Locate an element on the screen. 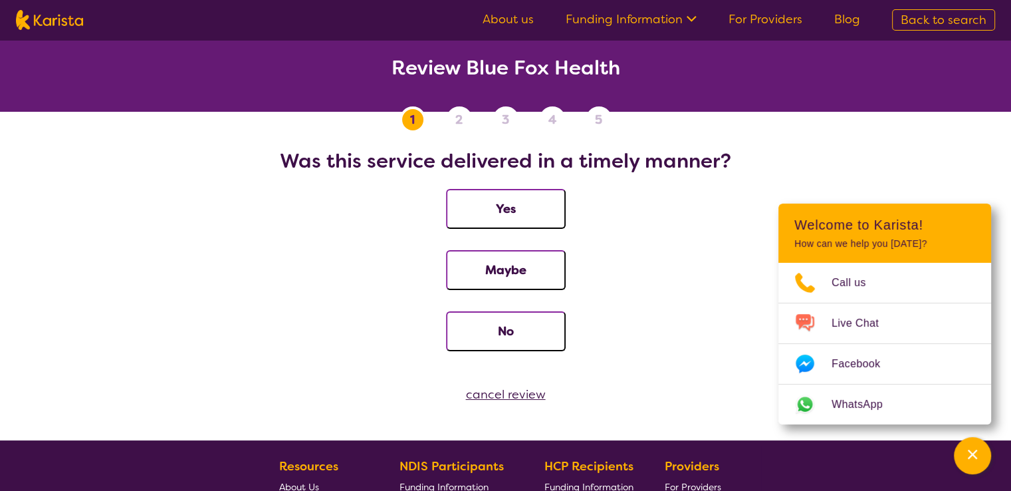 This screenshot has height=491, width=1011. a: Funding Information is located at coordinates (631, 19).